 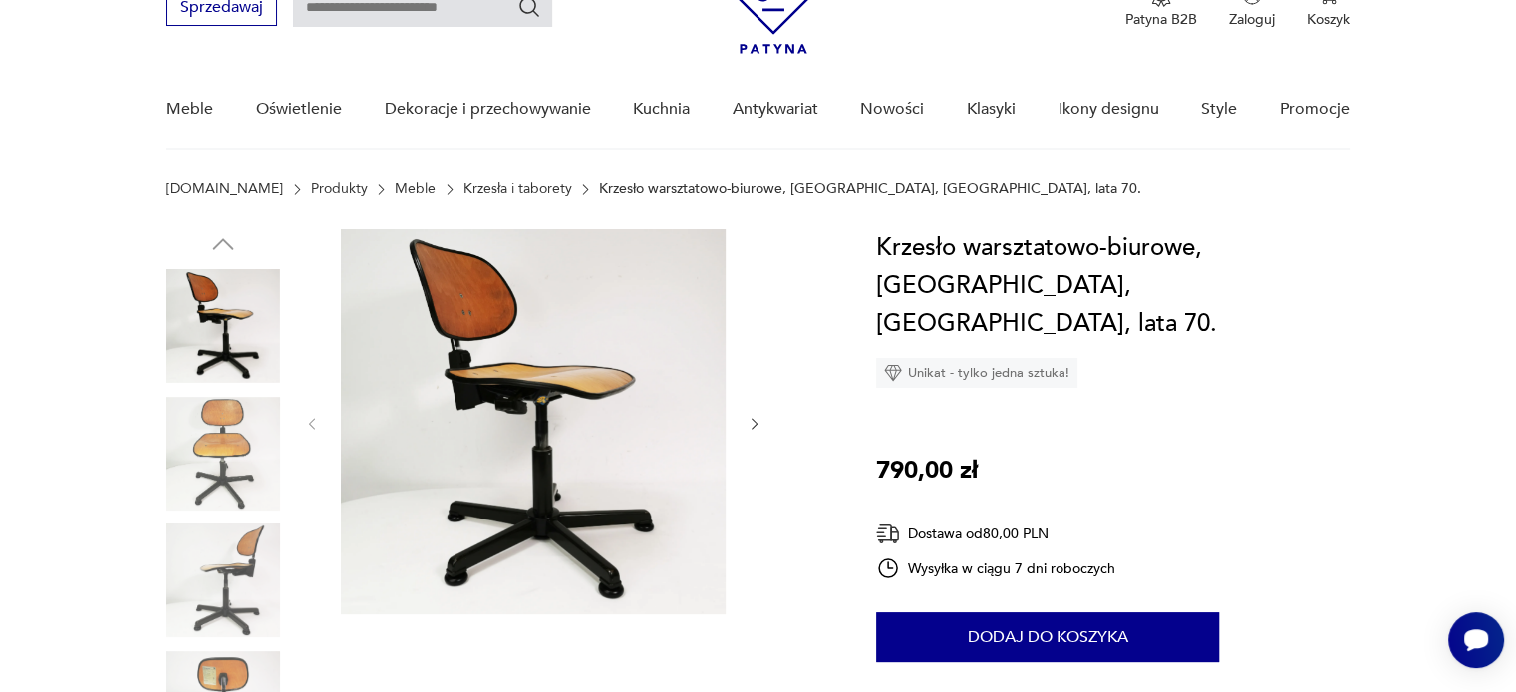 I want to click on a: Oświetlenie, so click(x=299, y=109).